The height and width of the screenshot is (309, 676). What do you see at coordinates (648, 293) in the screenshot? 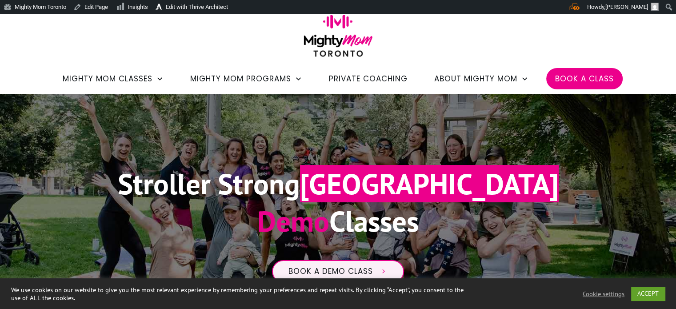
I see `a: ACCEPT` at bounding box center [648, 293].